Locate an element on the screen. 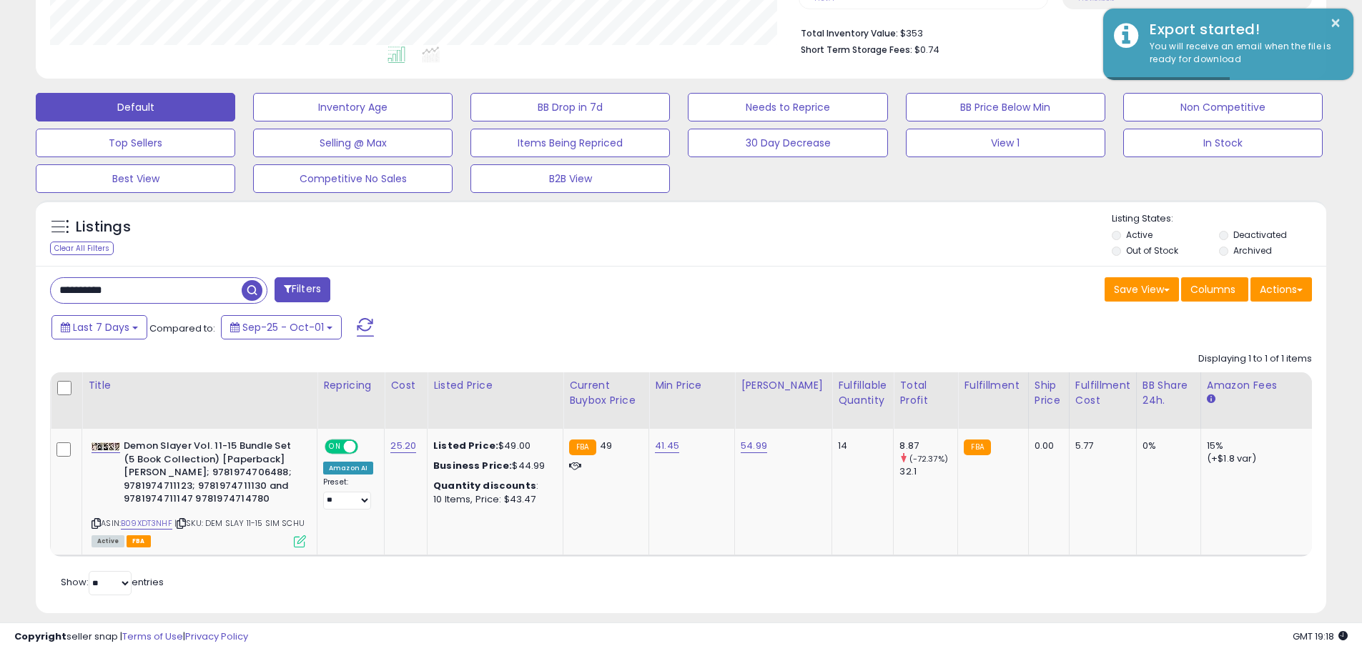 The image size is (1362, 651). span: ON is located at coordinates (335, 447).